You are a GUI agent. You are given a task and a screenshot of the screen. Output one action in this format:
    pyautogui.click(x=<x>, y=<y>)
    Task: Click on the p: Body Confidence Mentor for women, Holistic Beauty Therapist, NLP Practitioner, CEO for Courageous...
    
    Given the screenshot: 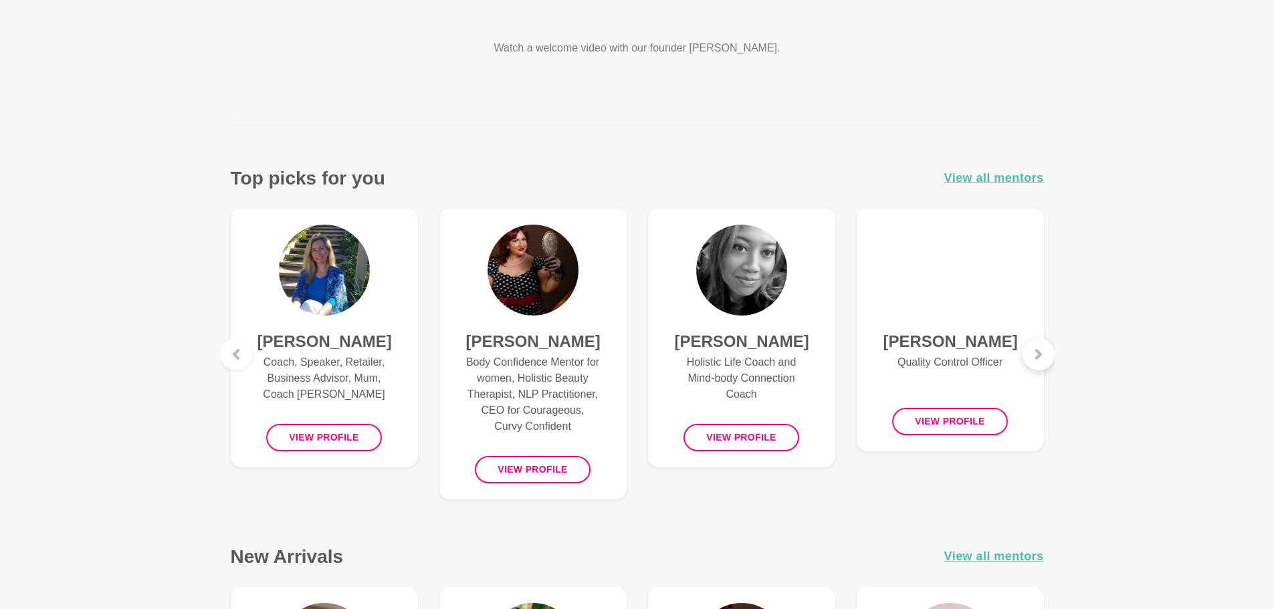 What is the action you would take?
    pyautogui.click(x=533, y=395)
    